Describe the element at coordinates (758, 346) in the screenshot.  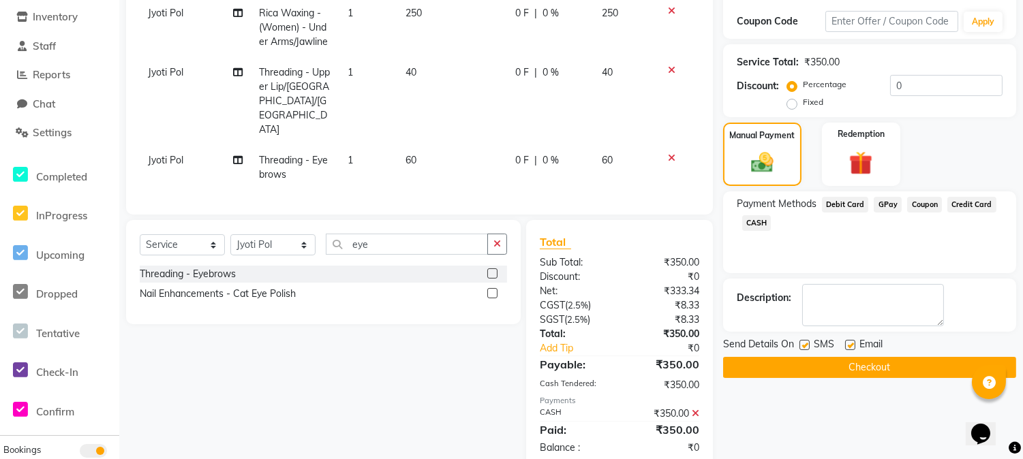
I see `span: Send Details On` at that location.